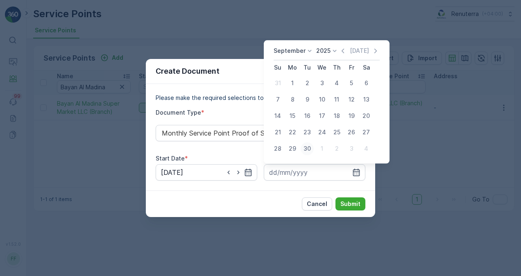 Image resolution: width=521 pixels, height=276 pixels. What do you see at coordinates (292, 68) in the screenshot?
I see `th: Monday` at bounding box center [292, 68].